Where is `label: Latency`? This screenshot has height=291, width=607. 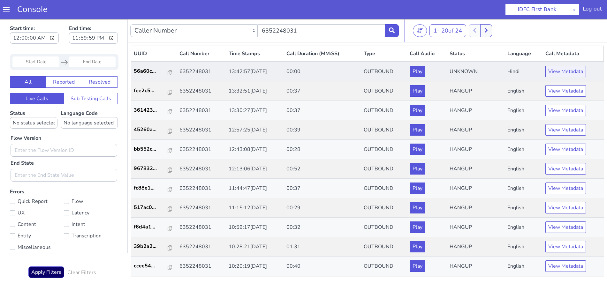 label: Latency is located at coordinates (91, 194).